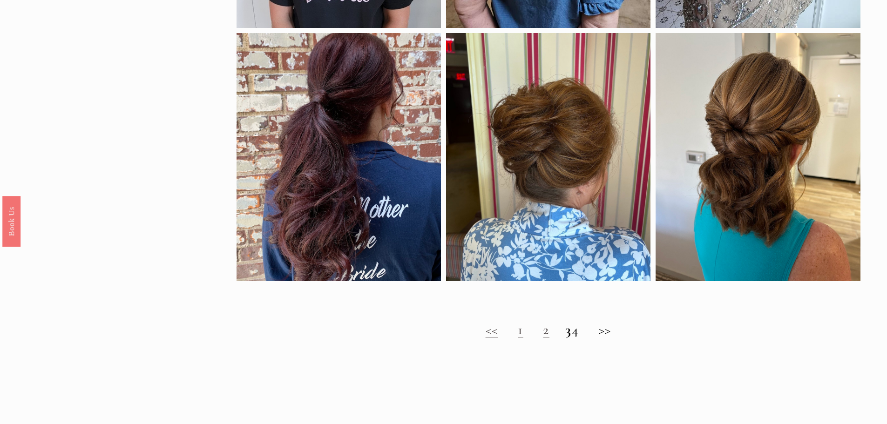  Describe the element at coordinates (11, 221) in the screenshot. I see `a: Book Us` at that location.